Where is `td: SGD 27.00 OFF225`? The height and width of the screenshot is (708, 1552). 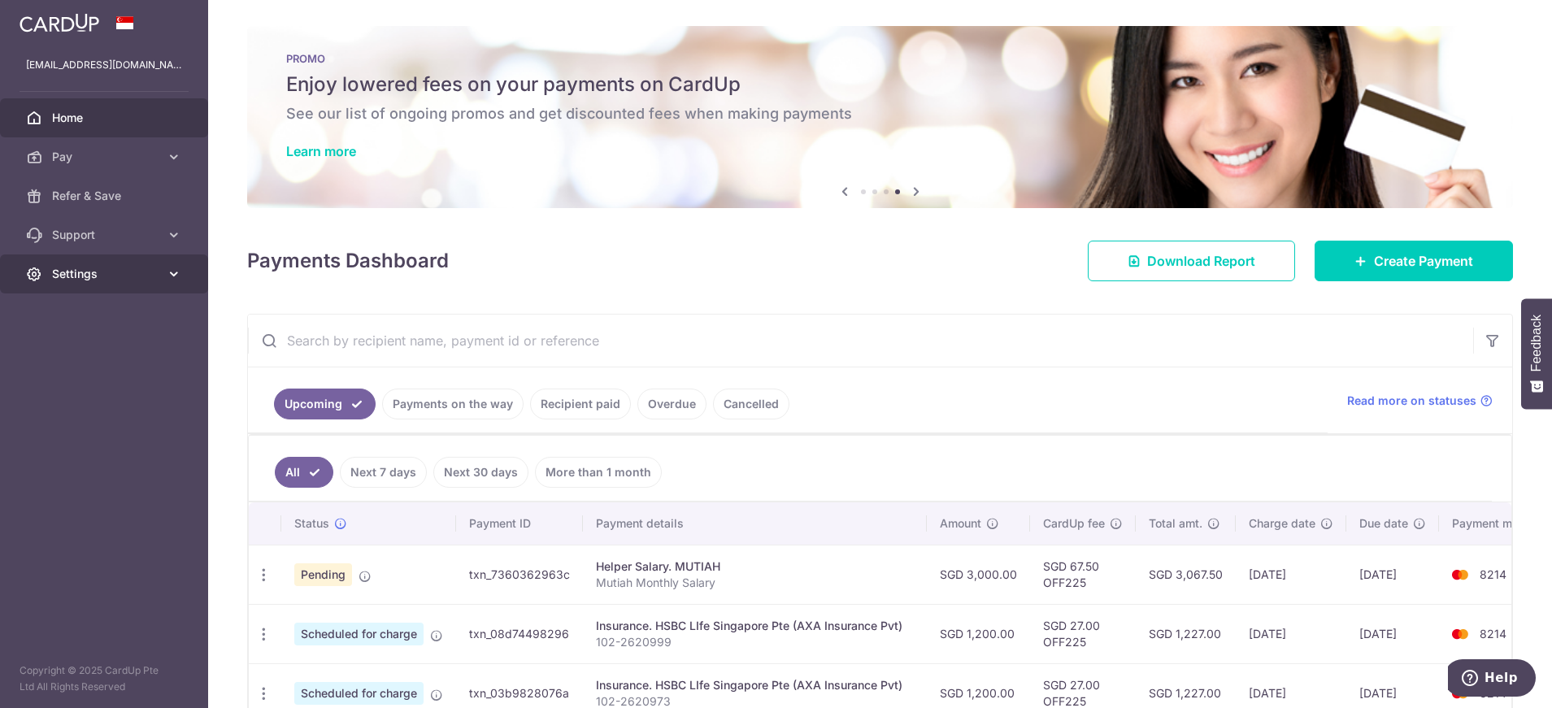 td: SGD 27.00 OFF225 is located at coordinates (1083, 634).